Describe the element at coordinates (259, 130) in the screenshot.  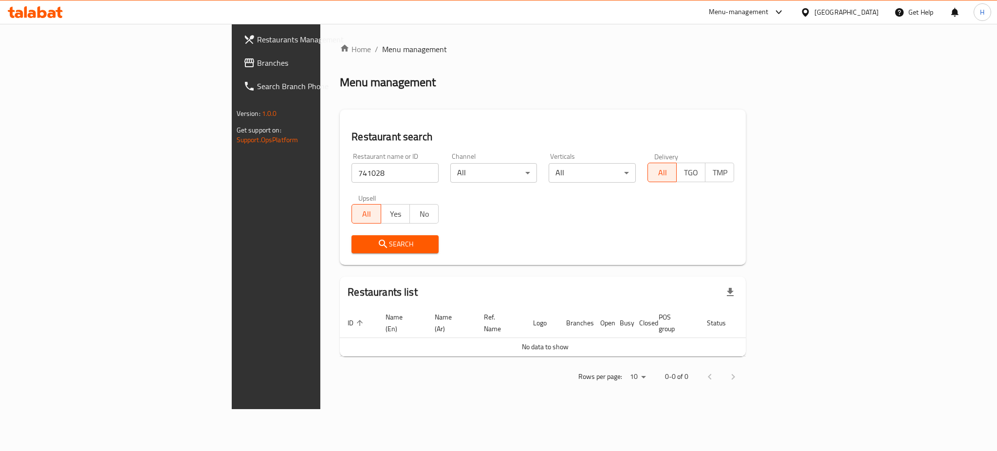
I see `span: Get support on:` at that location.